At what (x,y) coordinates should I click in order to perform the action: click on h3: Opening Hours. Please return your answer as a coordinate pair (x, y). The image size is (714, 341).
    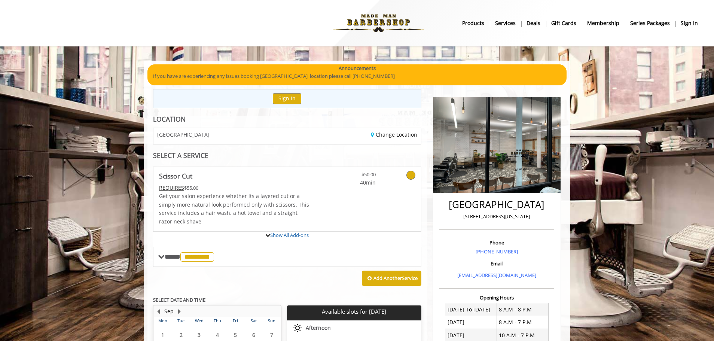
    Looking at the image, I should click on (497, 298).